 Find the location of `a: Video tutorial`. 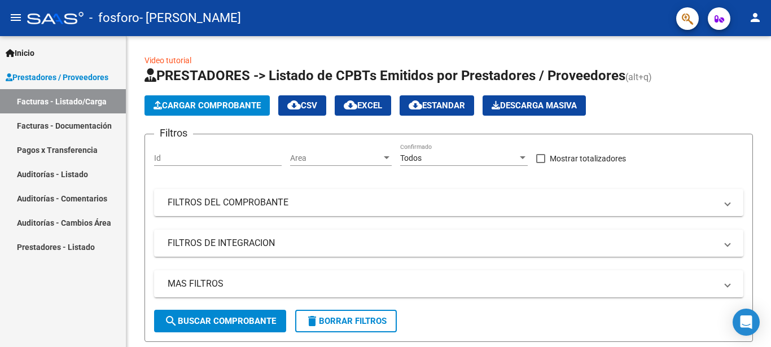

a: Video tutorial is located at coordinates (168, 60).